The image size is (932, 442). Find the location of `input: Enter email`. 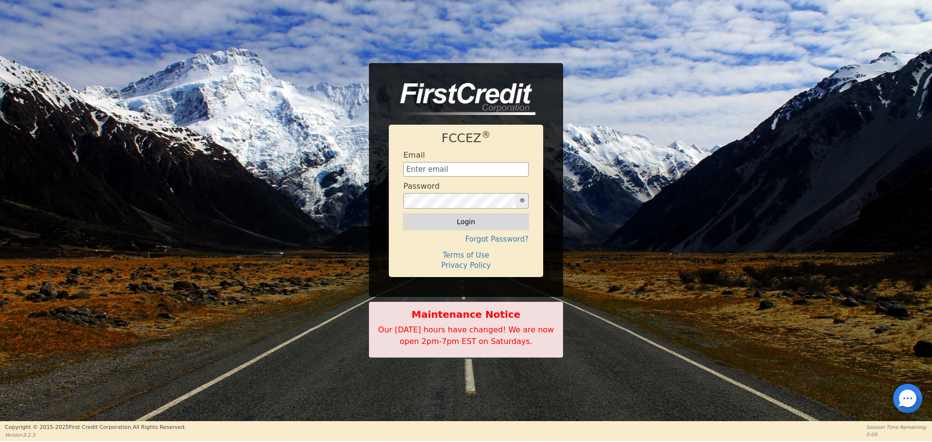

input: Enter email is located at coordinates (466, 169).